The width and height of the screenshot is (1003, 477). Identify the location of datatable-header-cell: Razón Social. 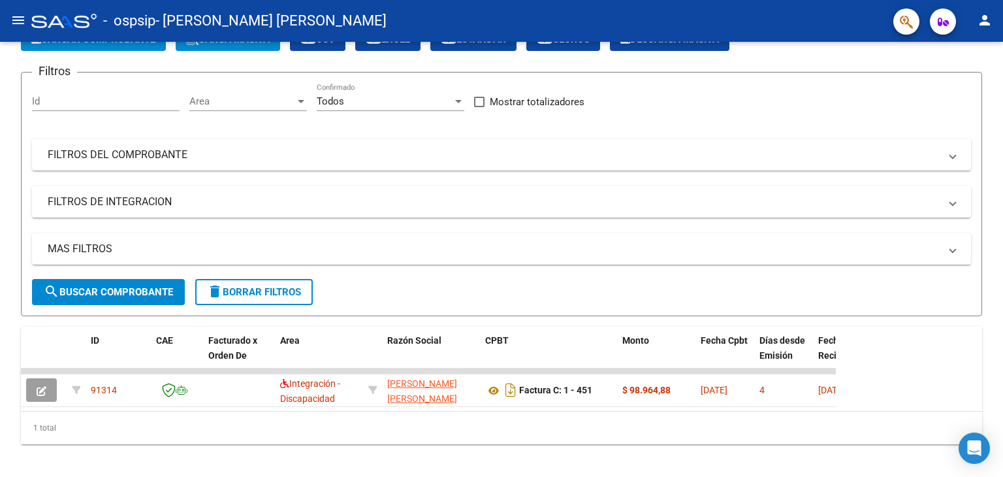
(431, 355).